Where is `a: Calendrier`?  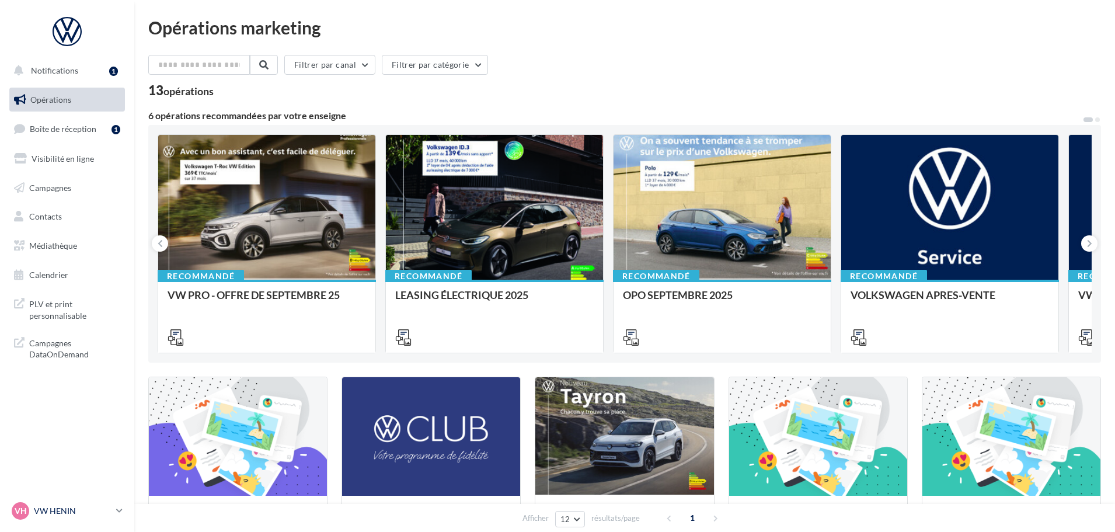 a: Calendrier is located at coordinates (67, 275).